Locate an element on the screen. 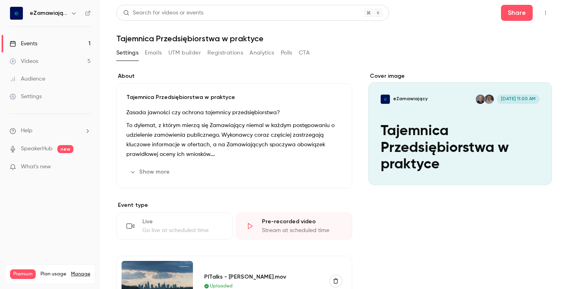 The height and width of the screenshot is (289, 568). h6: eZamawiający is located at coordinates (49, 13).